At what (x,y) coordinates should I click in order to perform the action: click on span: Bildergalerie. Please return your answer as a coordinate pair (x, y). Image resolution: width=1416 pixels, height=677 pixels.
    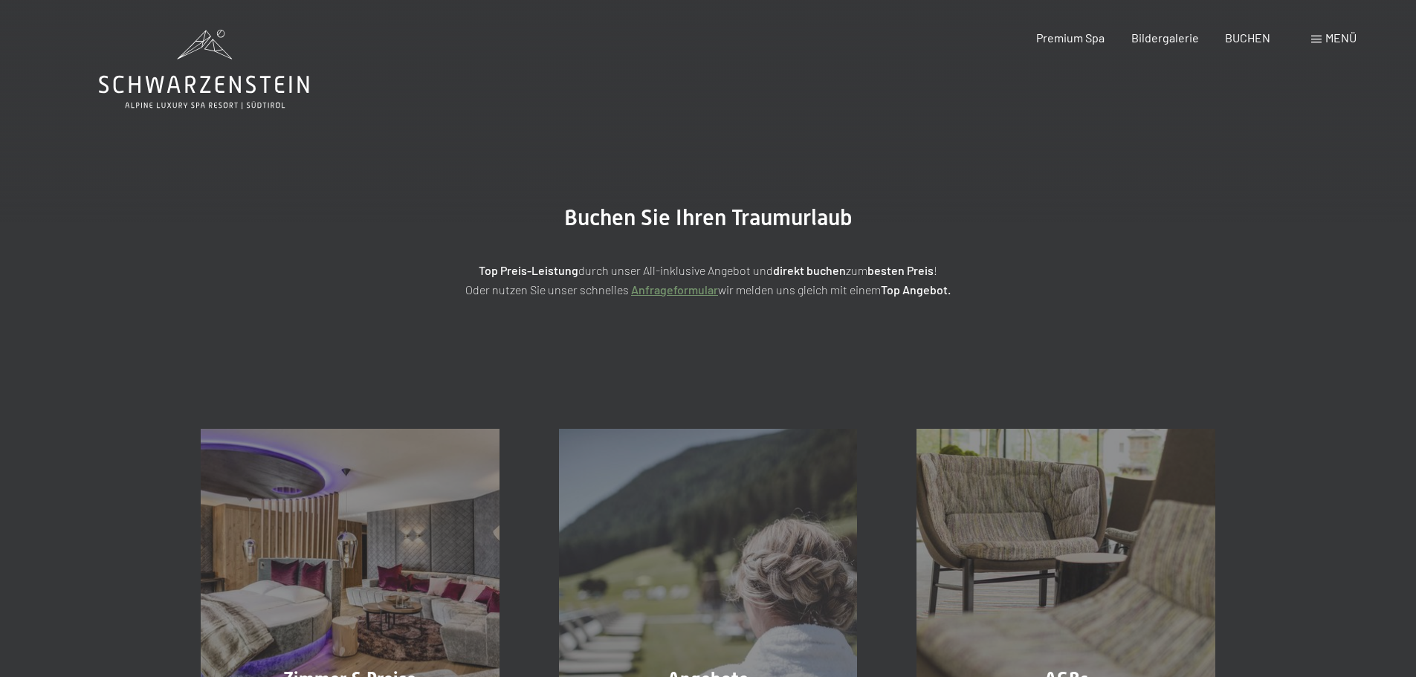
    Looking at the image, I should click on (1165, 37).